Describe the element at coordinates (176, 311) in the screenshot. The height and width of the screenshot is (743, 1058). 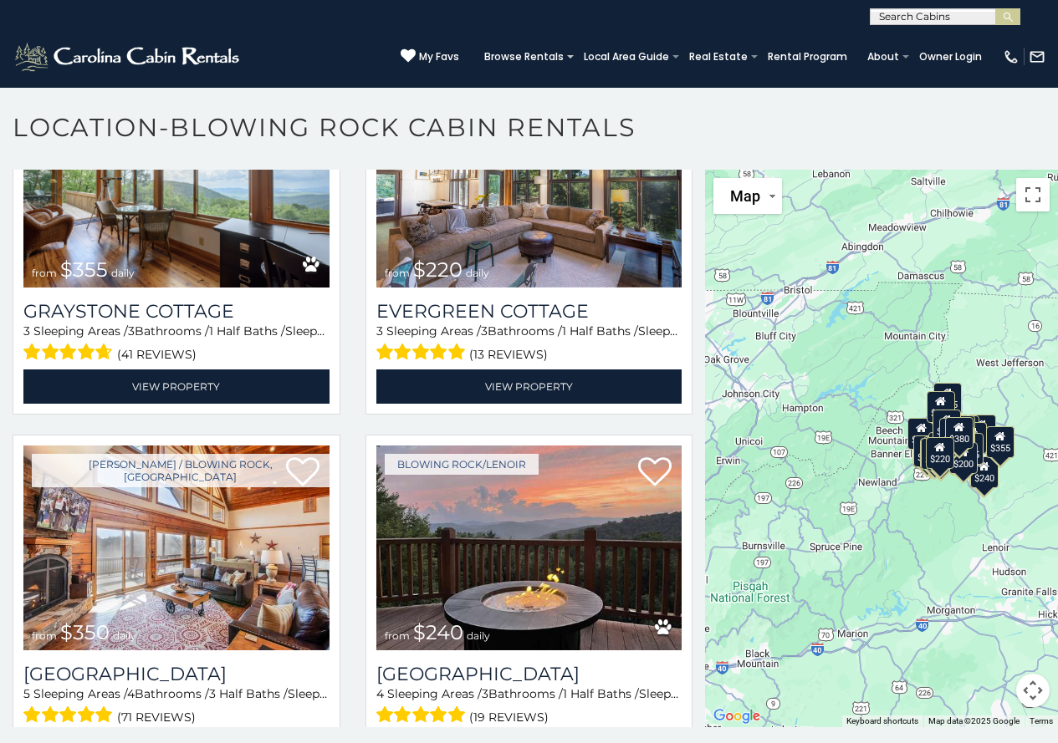
I see `h3: Graystone Cottage` at that location.